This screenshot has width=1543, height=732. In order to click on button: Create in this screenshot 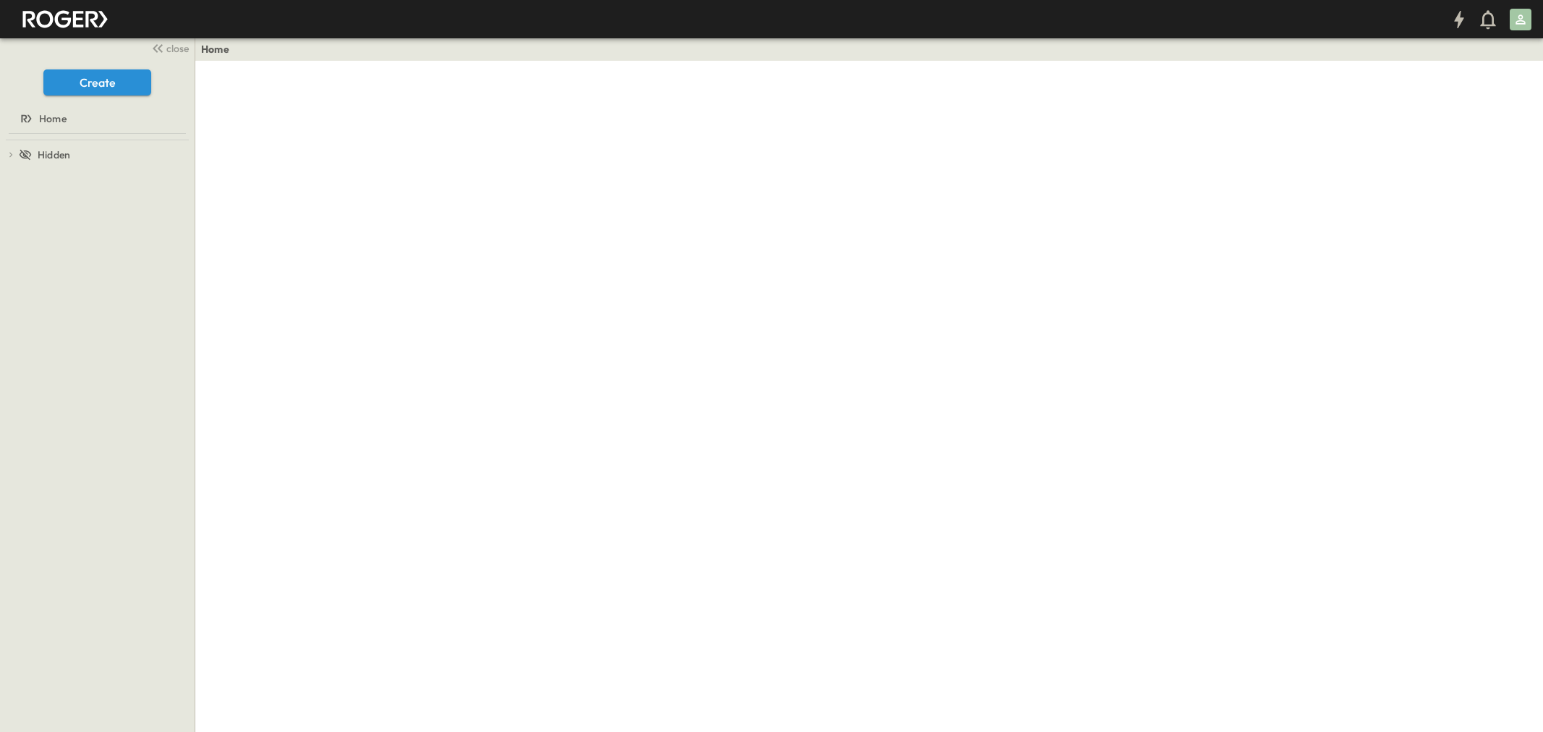, I will do `click(97, 82)`.